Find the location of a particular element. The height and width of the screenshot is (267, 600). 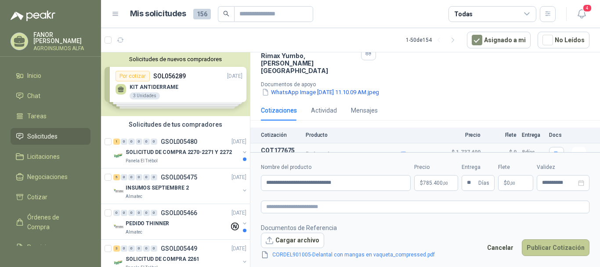

span: 156 is located at coordinates (202, 14).